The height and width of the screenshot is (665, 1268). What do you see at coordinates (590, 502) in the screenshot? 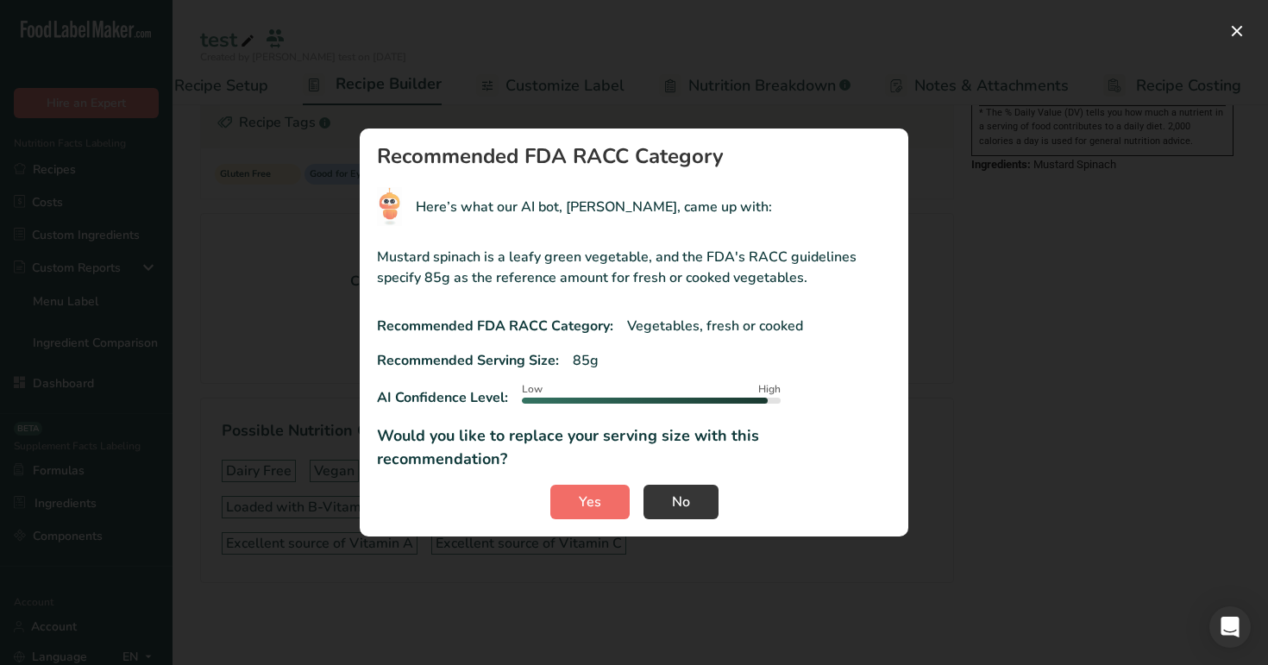
I see `button: Yes` at bounding box center [590, 502].